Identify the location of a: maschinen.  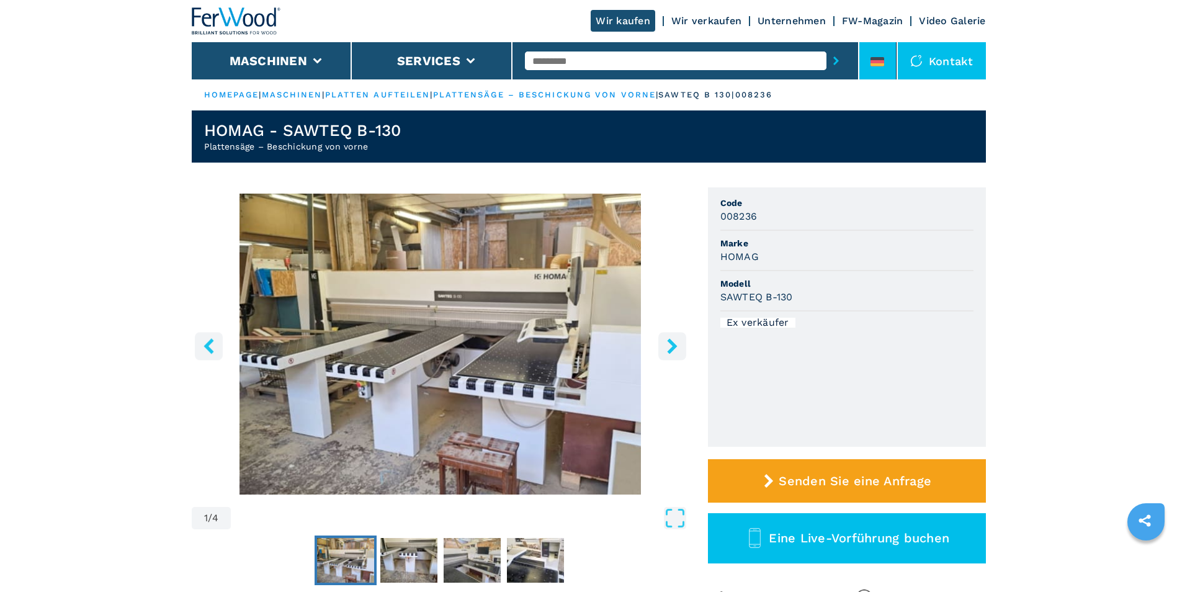
(292, 94).